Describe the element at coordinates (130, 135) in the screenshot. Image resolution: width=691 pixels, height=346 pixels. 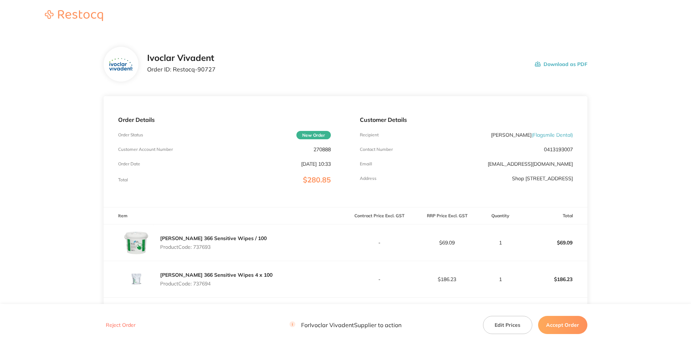
I see `p: Order Status` at that location.